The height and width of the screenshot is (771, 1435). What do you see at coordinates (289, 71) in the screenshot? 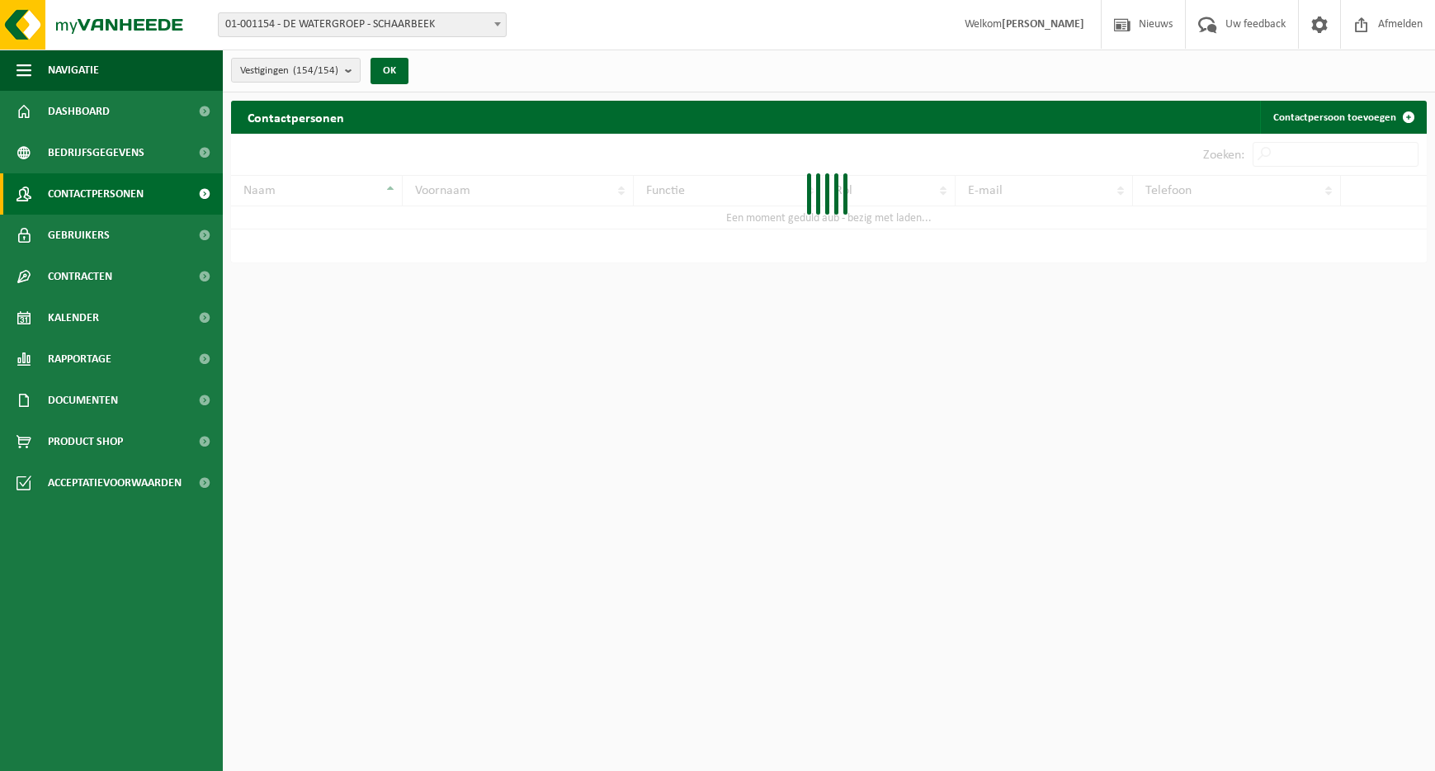
I see `span: Vestigingen` at bounding box center [289, 71].